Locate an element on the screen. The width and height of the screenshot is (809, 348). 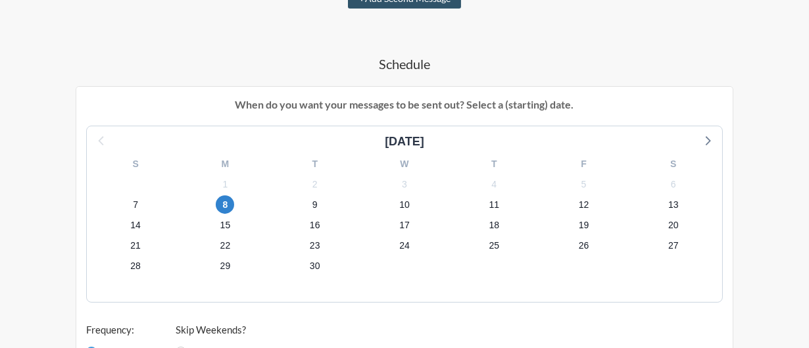
span: Monday, October 6, 2025 is located at coordinates (673, 184).